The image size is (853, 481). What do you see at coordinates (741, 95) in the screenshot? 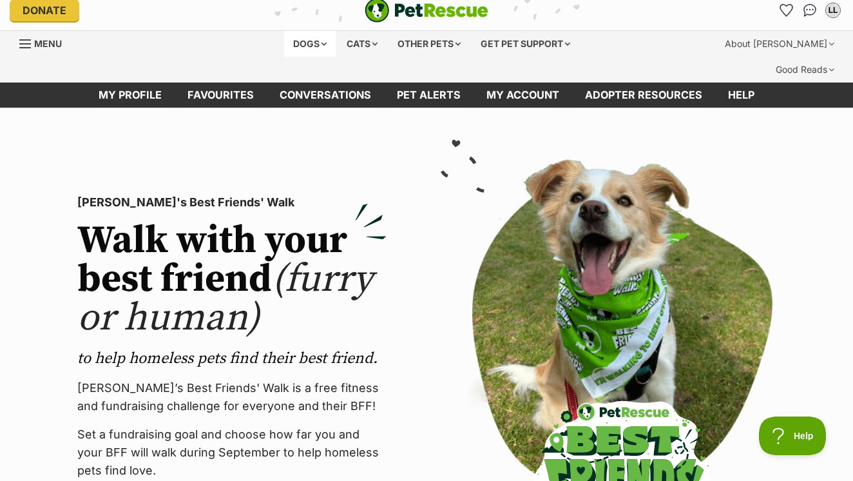
I see `a: Help` at bounding box center [741, 95].